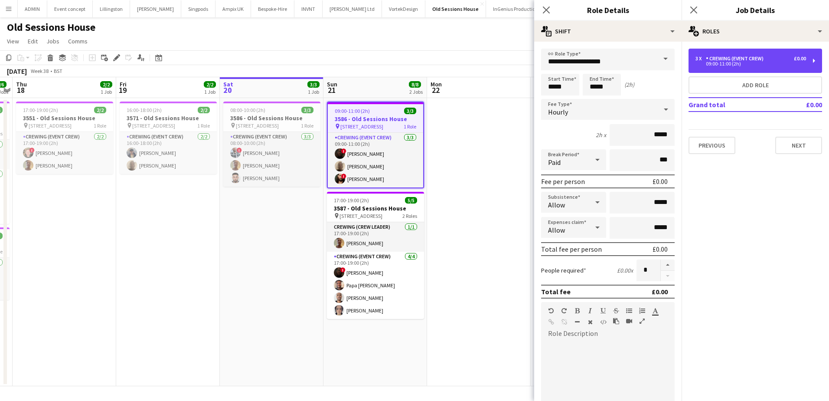 The width and height of the screenshot is (829, 401). What do you see at coordinates (756, 31) in the screenshot?
I see `div: Roles` at bounding box center [756, 31].